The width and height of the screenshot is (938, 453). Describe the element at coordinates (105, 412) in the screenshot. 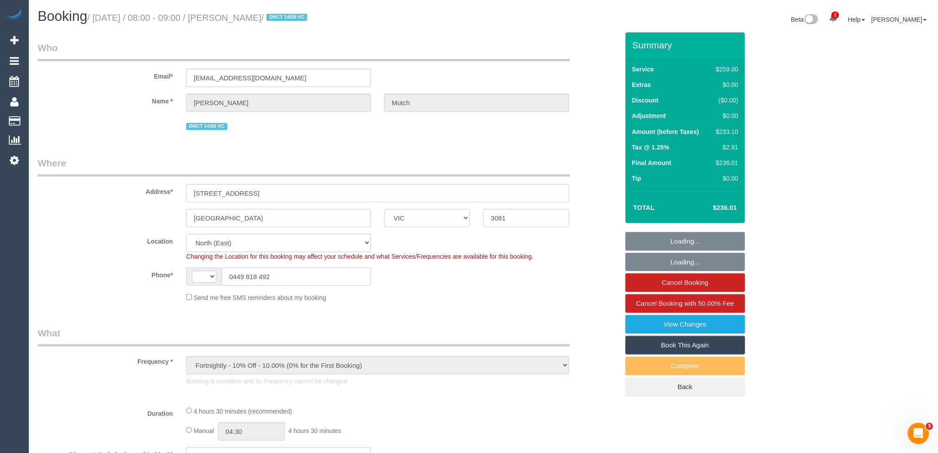

I see `label: Duration` at that location.